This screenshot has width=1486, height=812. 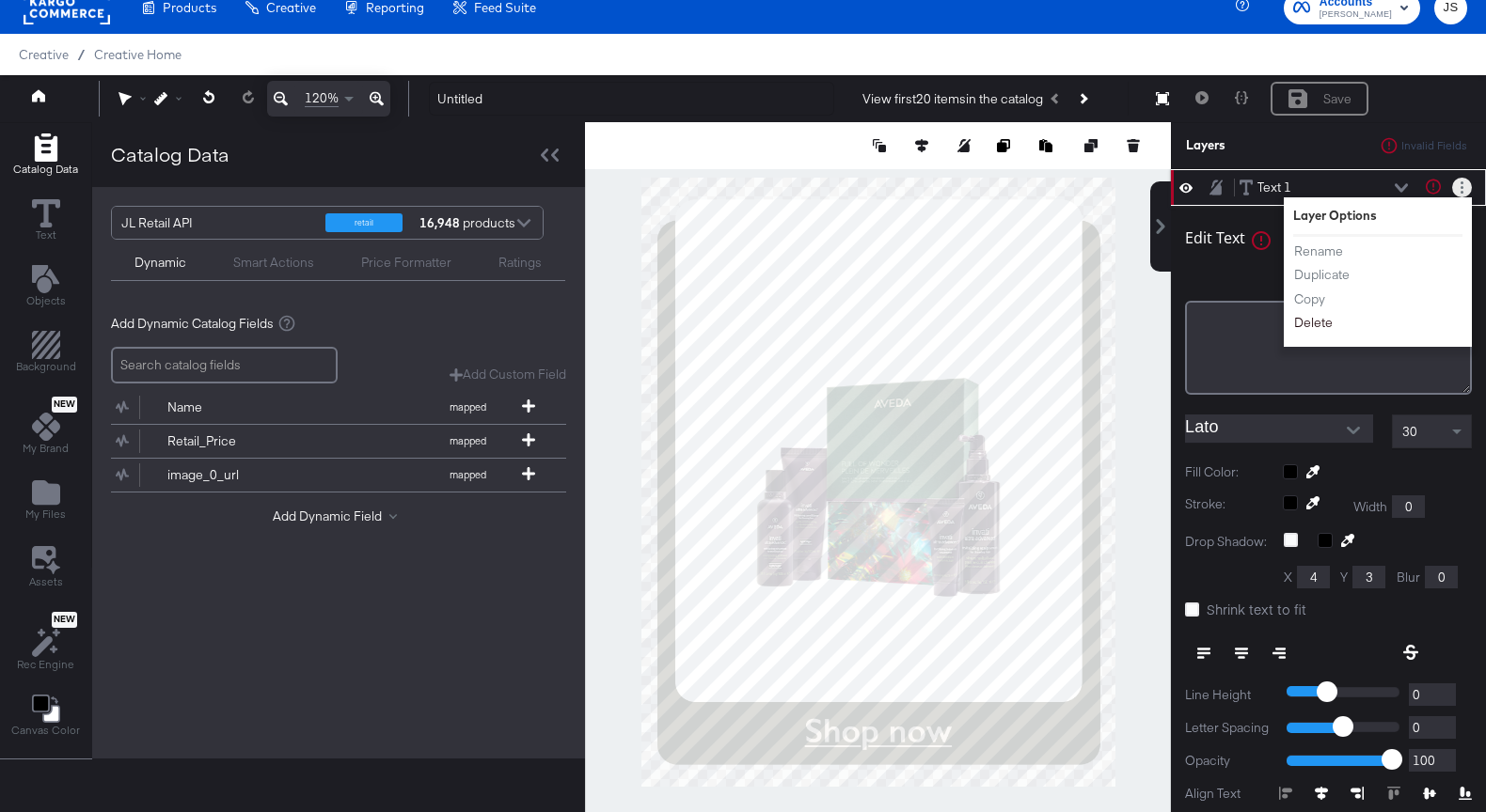 What do you see at coordinates (1227, 541) in the screenshot?
I see `label: Drop Shadow:` at bounding box center [1227, 541].